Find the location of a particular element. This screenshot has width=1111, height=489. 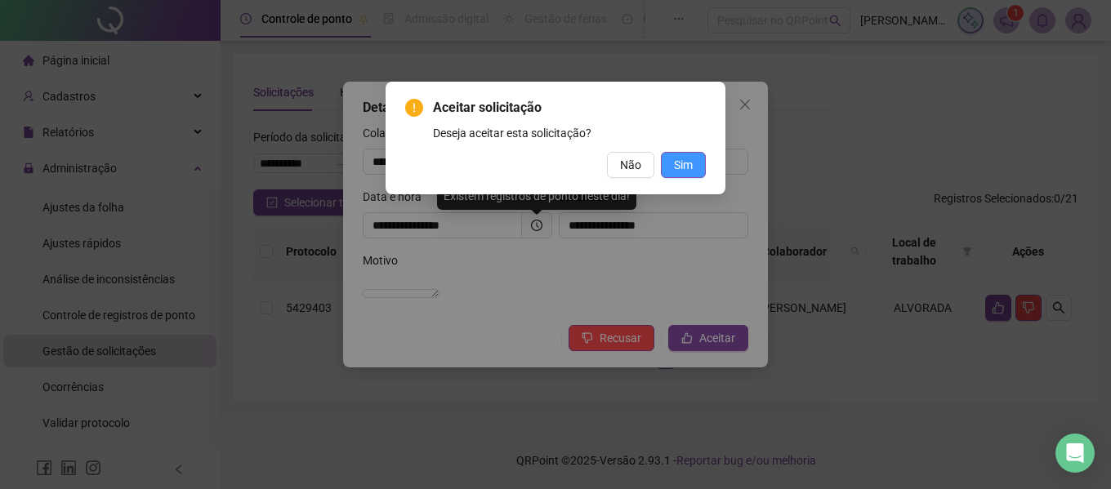

span: Sim is located at coordinates (683, 165).